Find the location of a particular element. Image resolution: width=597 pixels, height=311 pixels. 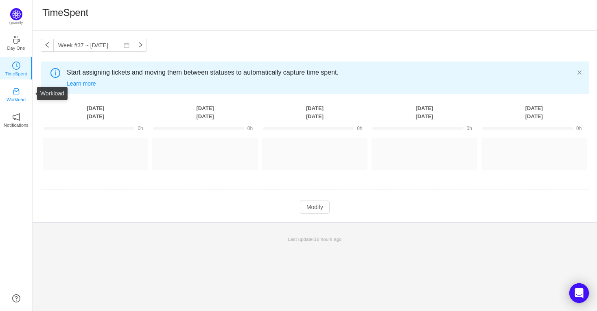

a: icon: inboxWorkload is located at coordinates (16, 94).